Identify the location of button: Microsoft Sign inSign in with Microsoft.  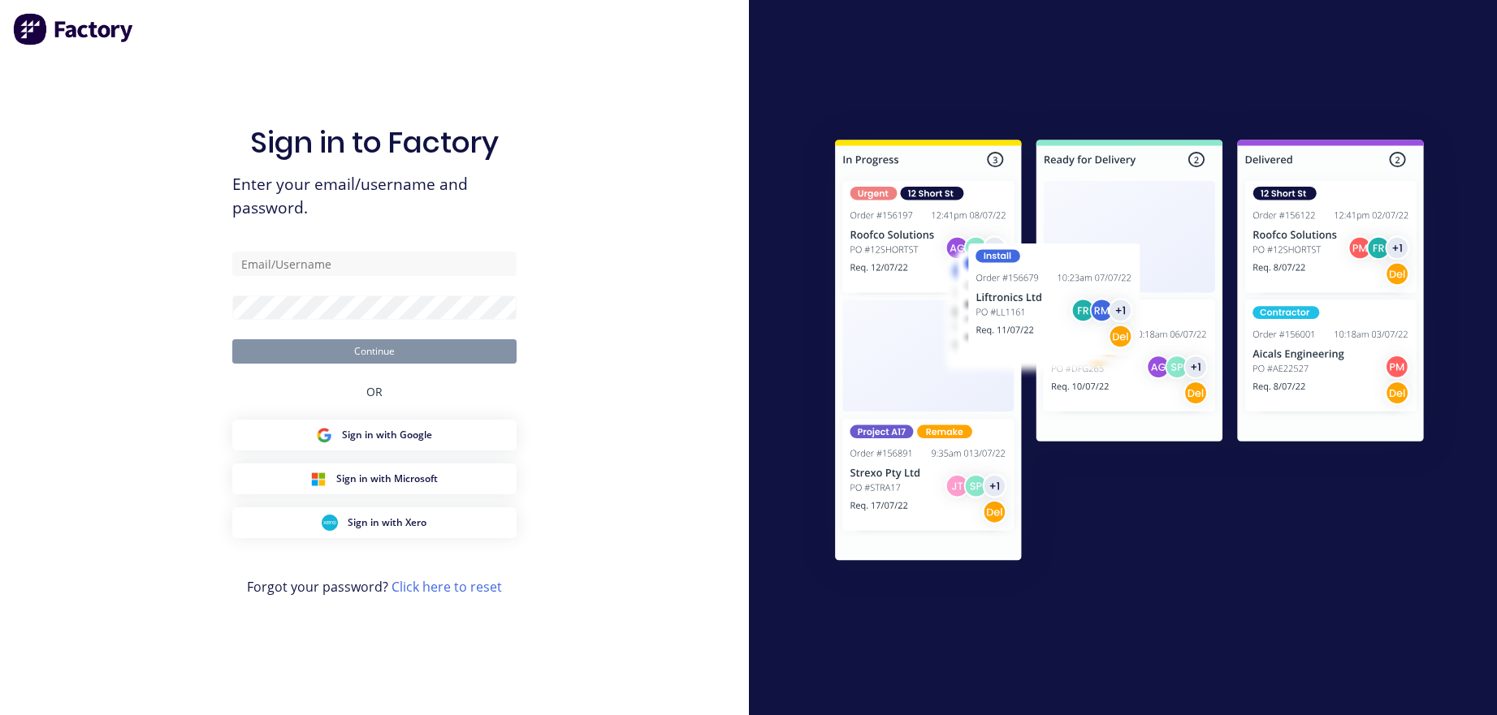
(374, 479).